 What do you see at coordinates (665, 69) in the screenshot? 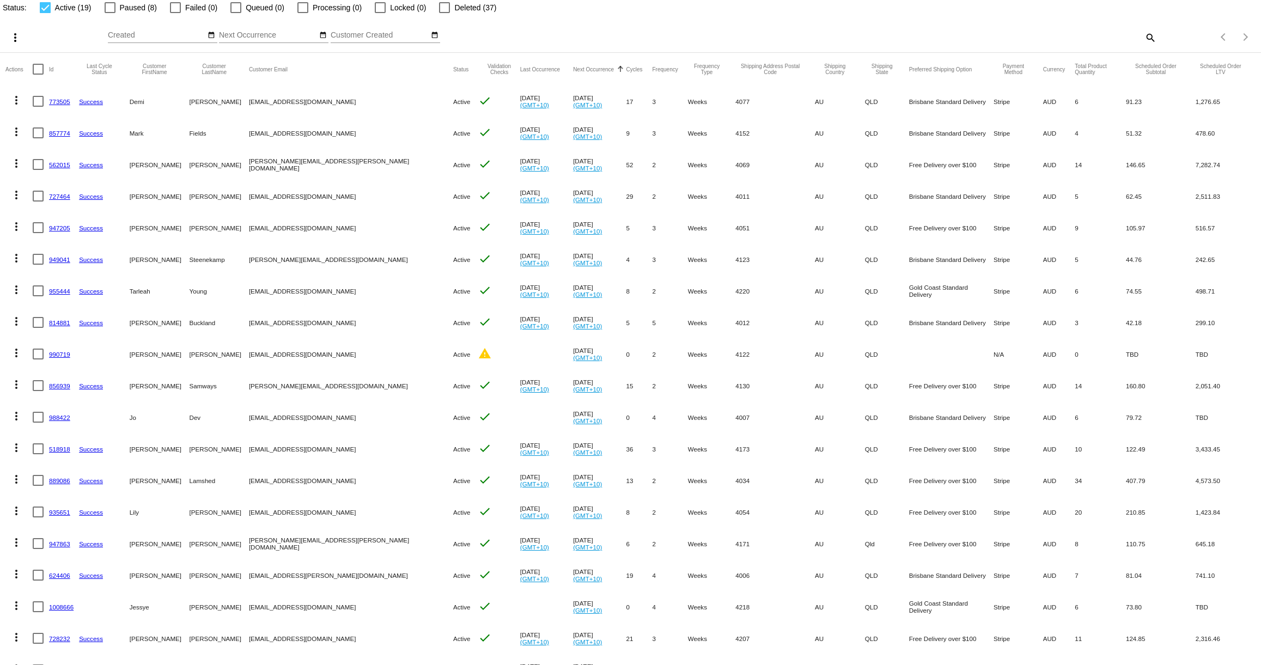
I see `button: Change sorting for Frequency` at bounding box center [665, 69].